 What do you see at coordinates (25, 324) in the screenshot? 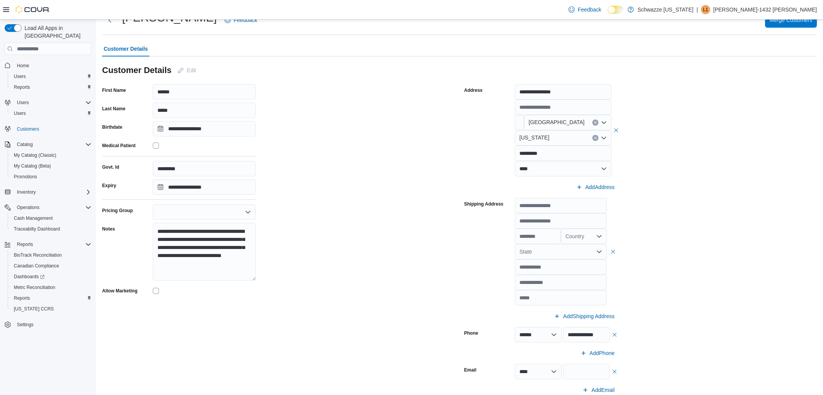
I see `span: Settings` at bounding box center [25, 324].